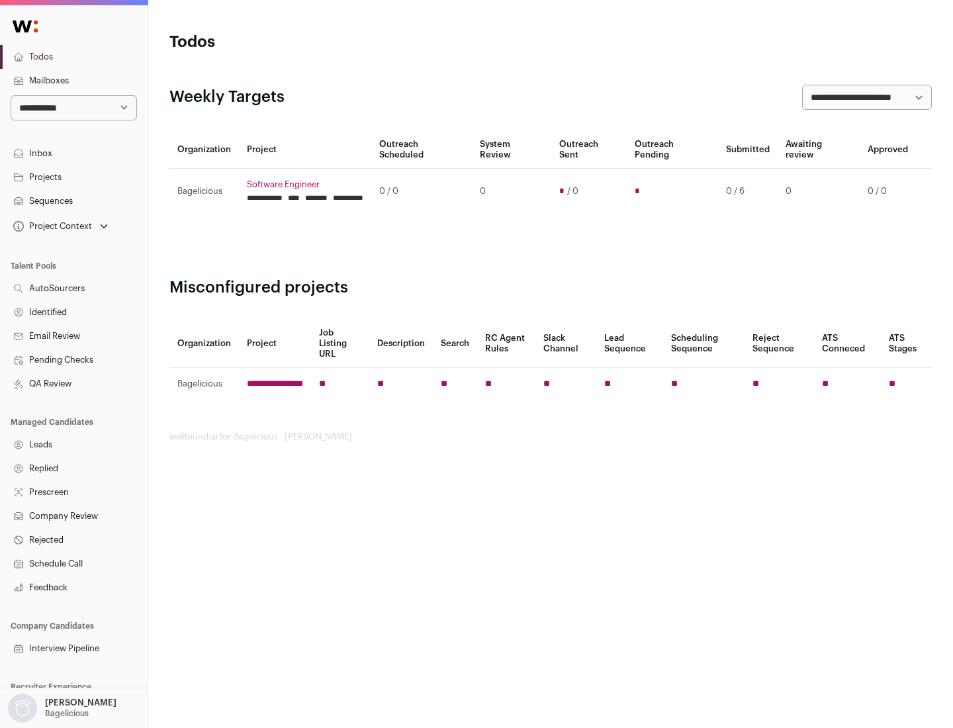 This screenshot has width=953, height=728. What do you see at coordinates (25, 26) in the screenshot?
I see `img: Wellfound` at bounding box center [25, 26].